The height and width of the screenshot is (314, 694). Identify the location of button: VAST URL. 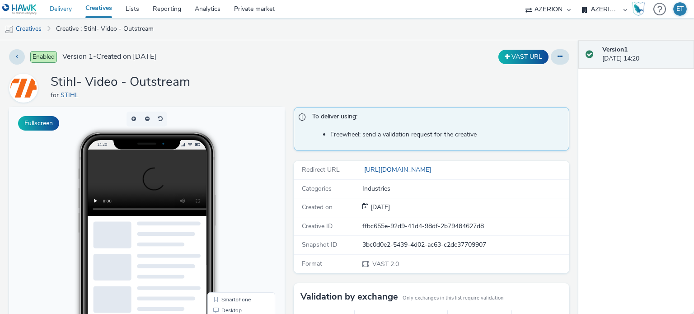
(523, 57).